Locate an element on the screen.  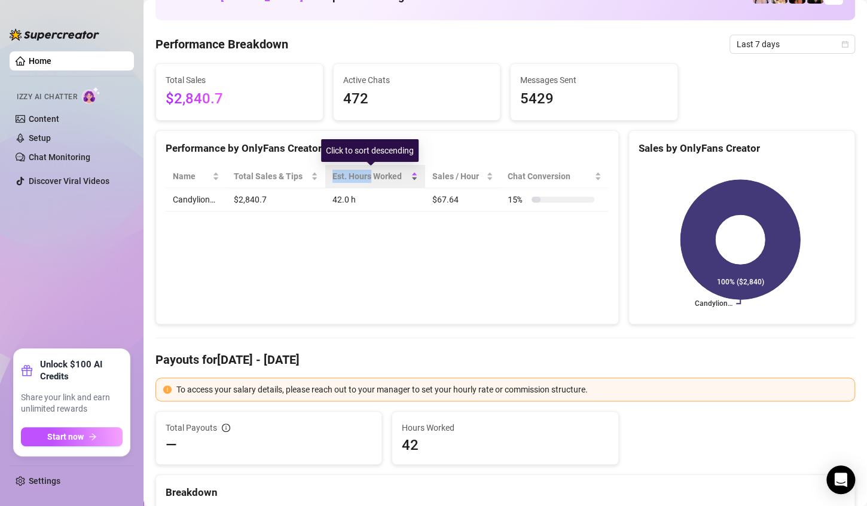
span: 15 % is located at coordinates (517, 200).